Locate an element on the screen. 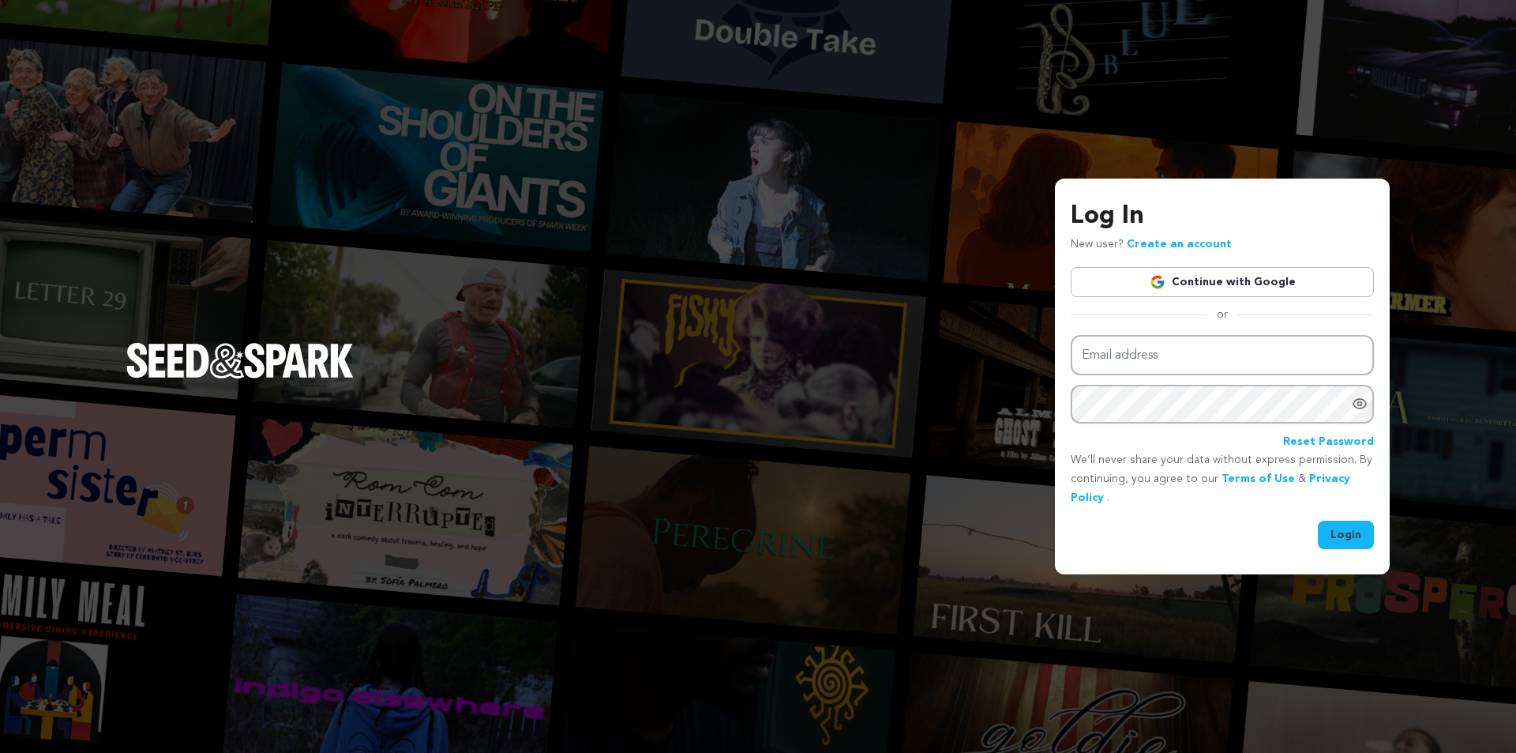 This screenshot has height=753, width=1516. input: Email address is located at coordinates (1223, 355).